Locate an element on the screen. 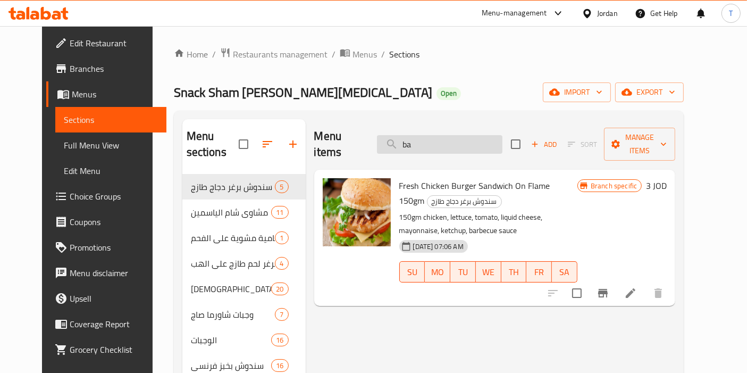  a: Upsell is located at coordinates (106, 298).